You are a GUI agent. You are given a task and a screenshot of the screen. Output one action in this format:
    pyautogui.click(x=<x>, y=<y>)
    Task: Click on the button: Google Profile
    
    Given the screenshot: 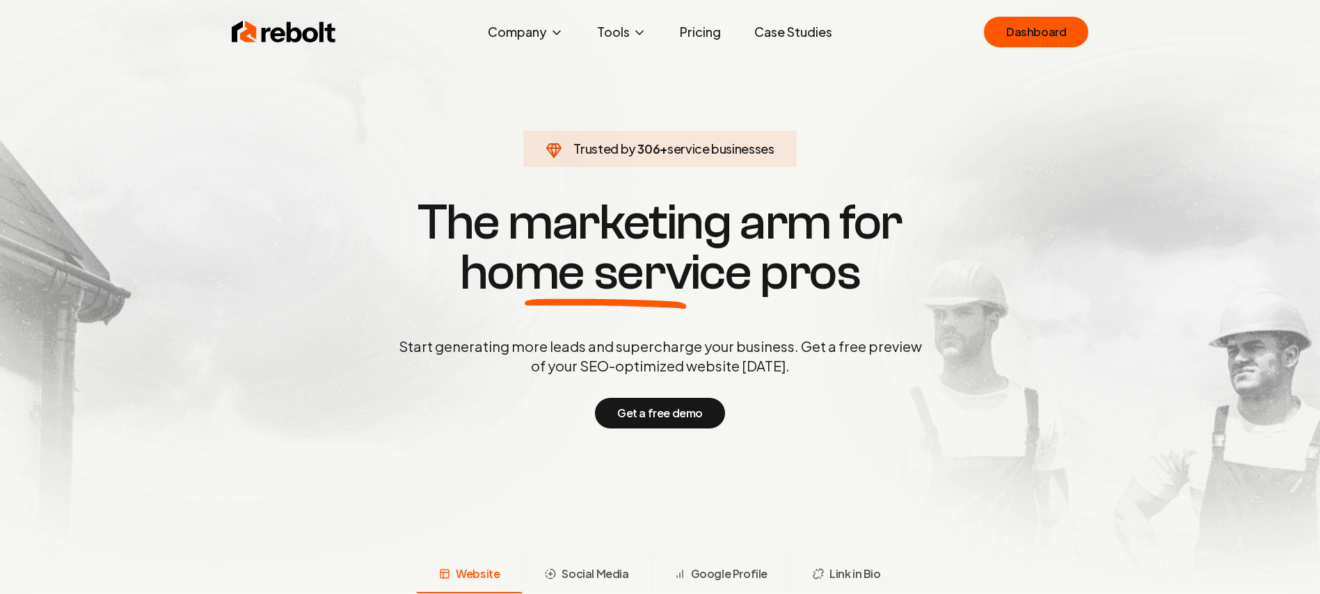 What is the action you would take?
    pyautogui.click(x=720, y=575)
    